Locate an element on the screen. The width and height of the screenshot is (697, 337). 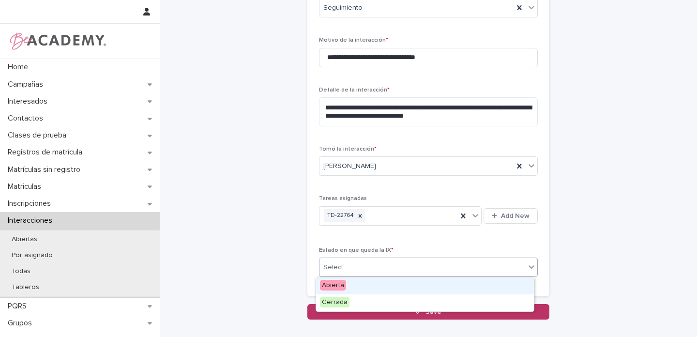
div: TD-22764 is located at coordinates (339, 215).